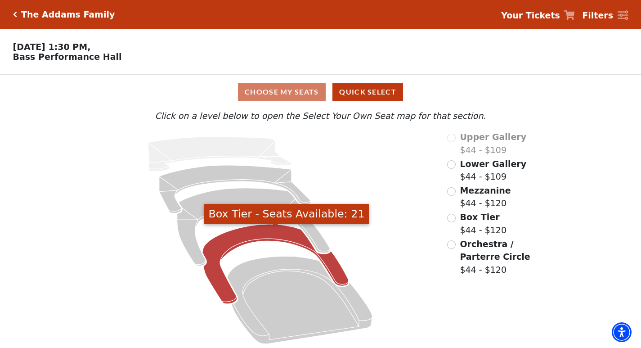  I want to click on strong: Your Tickets, so click(530, 15).